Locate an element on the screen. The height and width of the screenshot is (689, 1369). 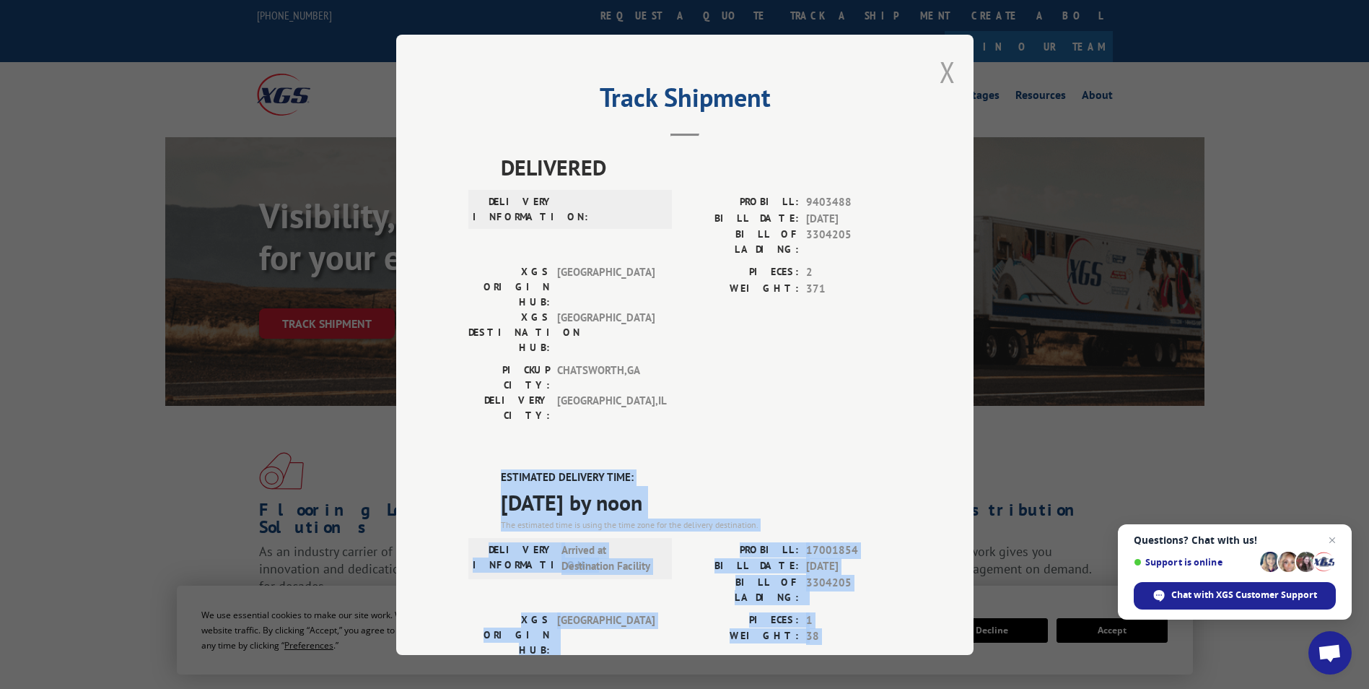
span: Support is online is located at coordinates (1195, 562).